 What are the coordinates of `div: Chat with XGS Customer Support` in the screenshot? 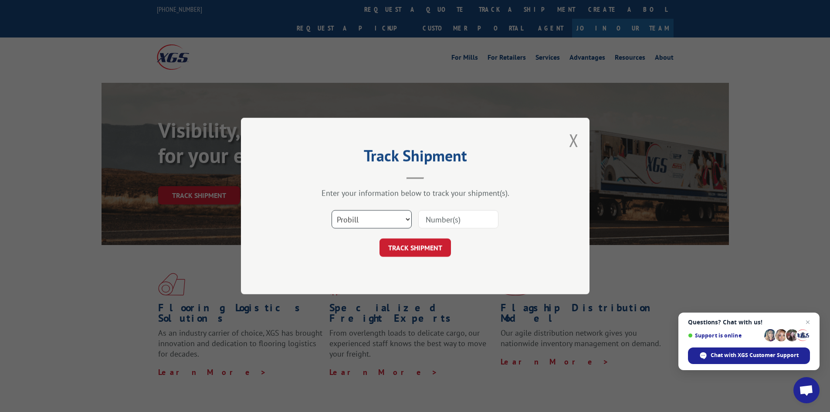 It's located at (749, 355).